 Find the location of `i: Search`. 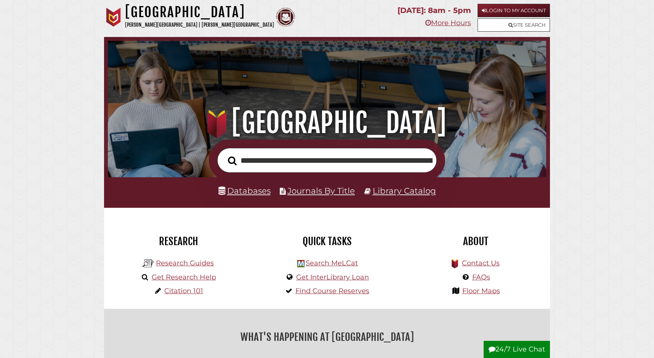

i: Search is located at coordinates (232, 160).